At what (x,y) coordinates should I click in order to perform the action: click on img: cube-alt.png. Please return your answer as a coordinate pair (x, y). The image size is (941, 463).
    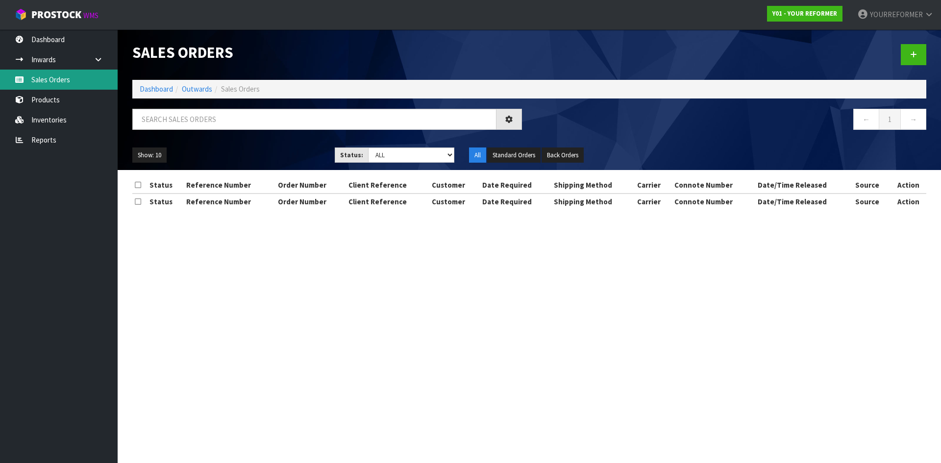
    Looking at the image, I should click on (21, 14).